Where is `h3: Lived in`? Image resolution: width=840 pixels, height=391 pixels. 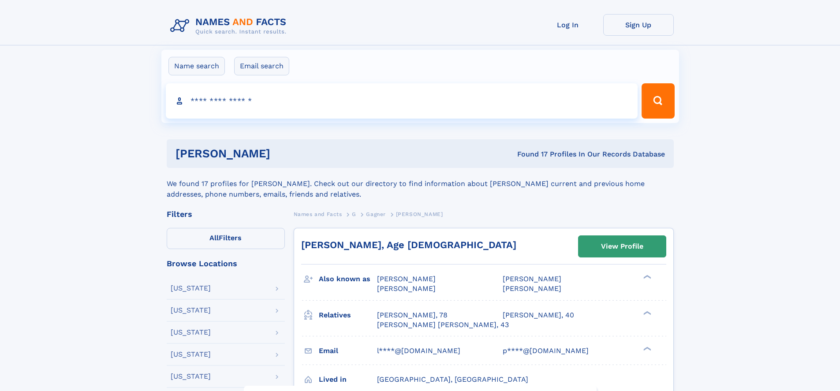
h3: Lived in is located at coordinates (348, 380).